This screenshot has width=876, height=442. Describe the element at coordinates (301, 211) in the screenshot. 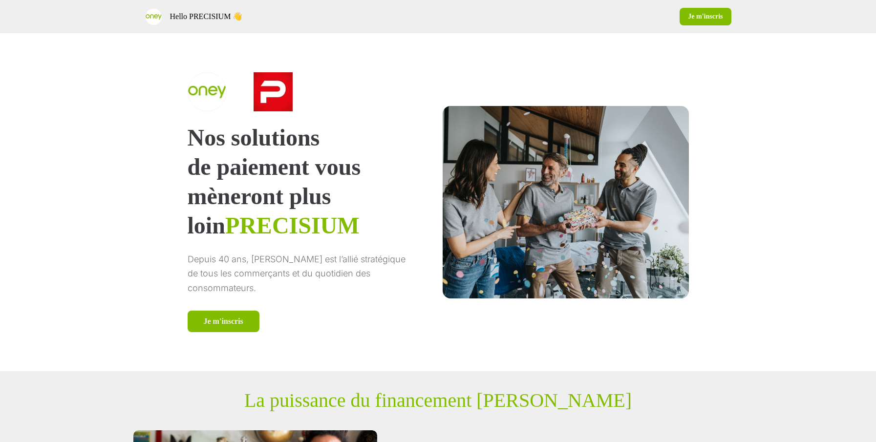

I see `p: mèneront plus loin` at that location.